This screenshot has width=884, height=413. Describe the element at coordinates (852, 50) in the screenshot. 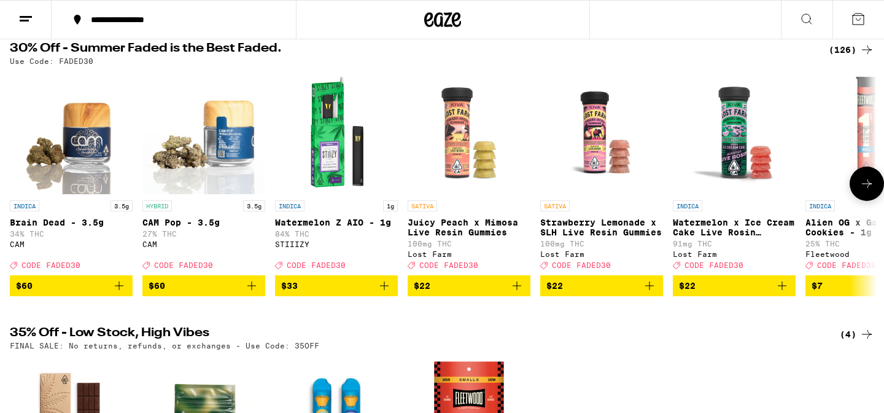

I see `div: (126)` at that location.